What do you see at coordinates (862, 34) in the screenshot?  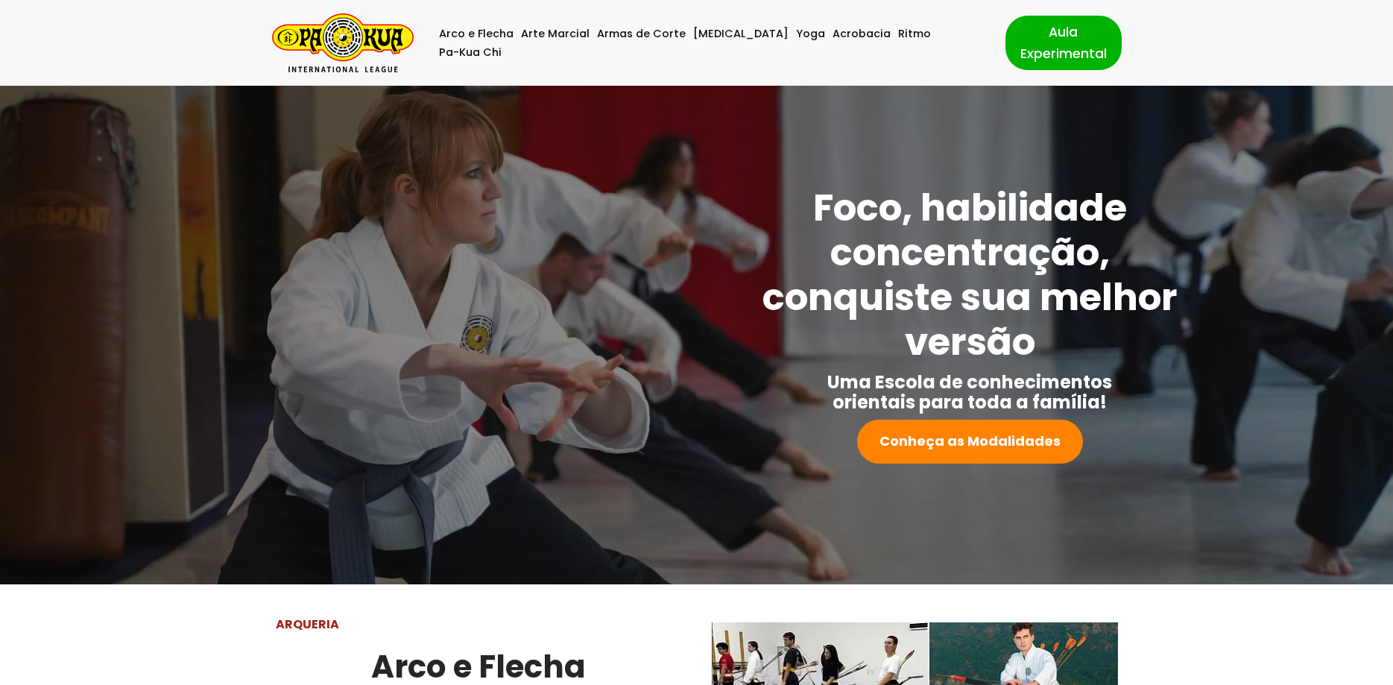 I see `a: Acrobacia` at bounding box center [862, 34].